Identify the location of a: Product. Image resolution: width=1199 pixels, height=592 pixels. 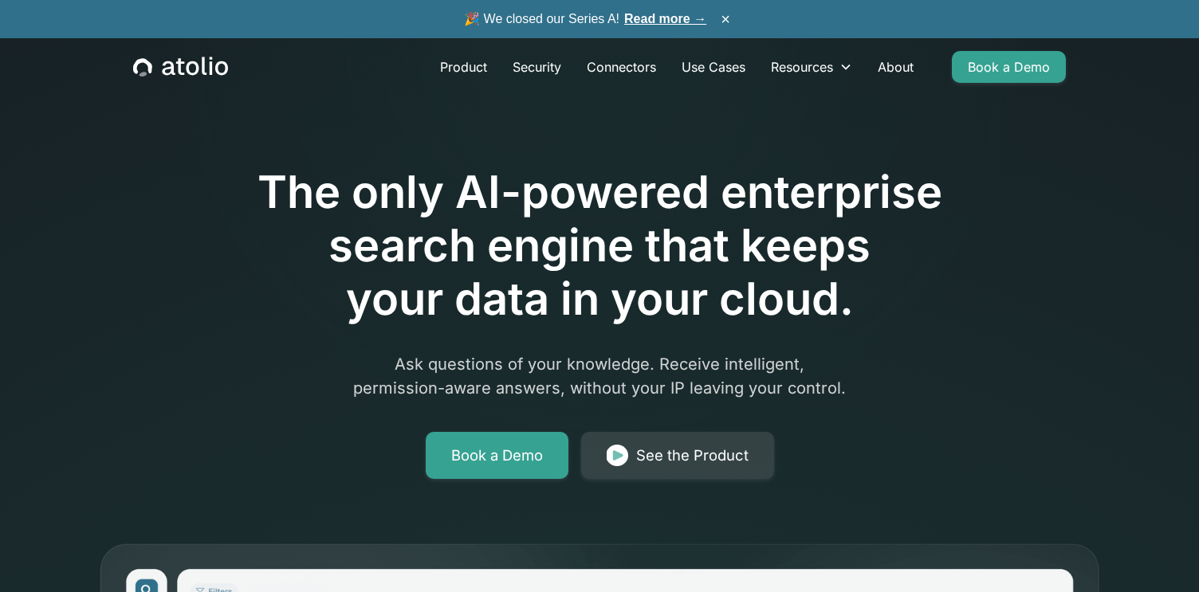
(463, 67).